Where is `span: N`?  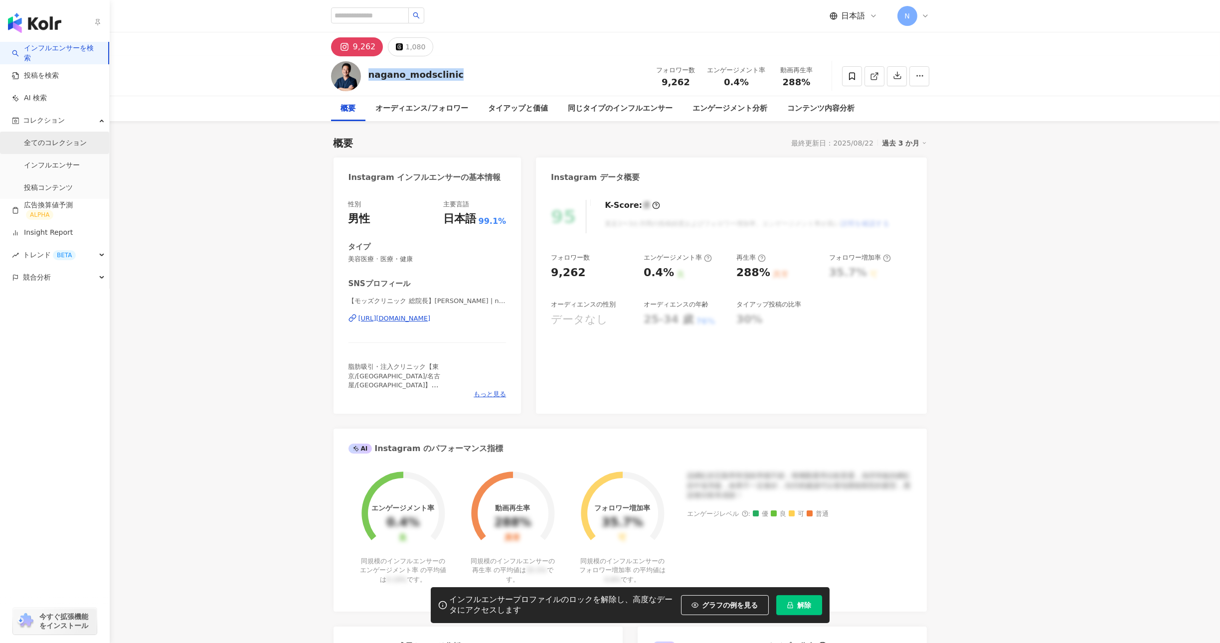
span: N is located at coordinates (907, 16).